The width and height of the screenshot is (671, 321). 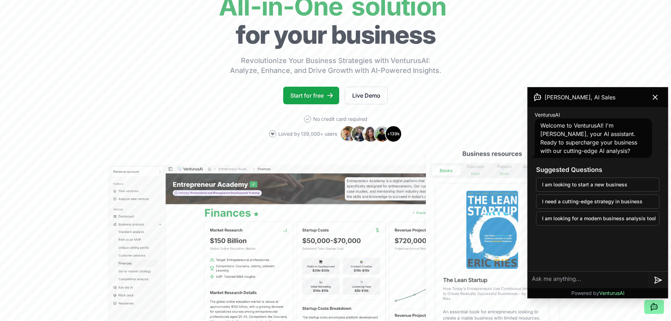 What do you see at coordinates (598, 170) in the screenshot?
I see `h3: Suggested Questions` at bounding box center [598, 170].